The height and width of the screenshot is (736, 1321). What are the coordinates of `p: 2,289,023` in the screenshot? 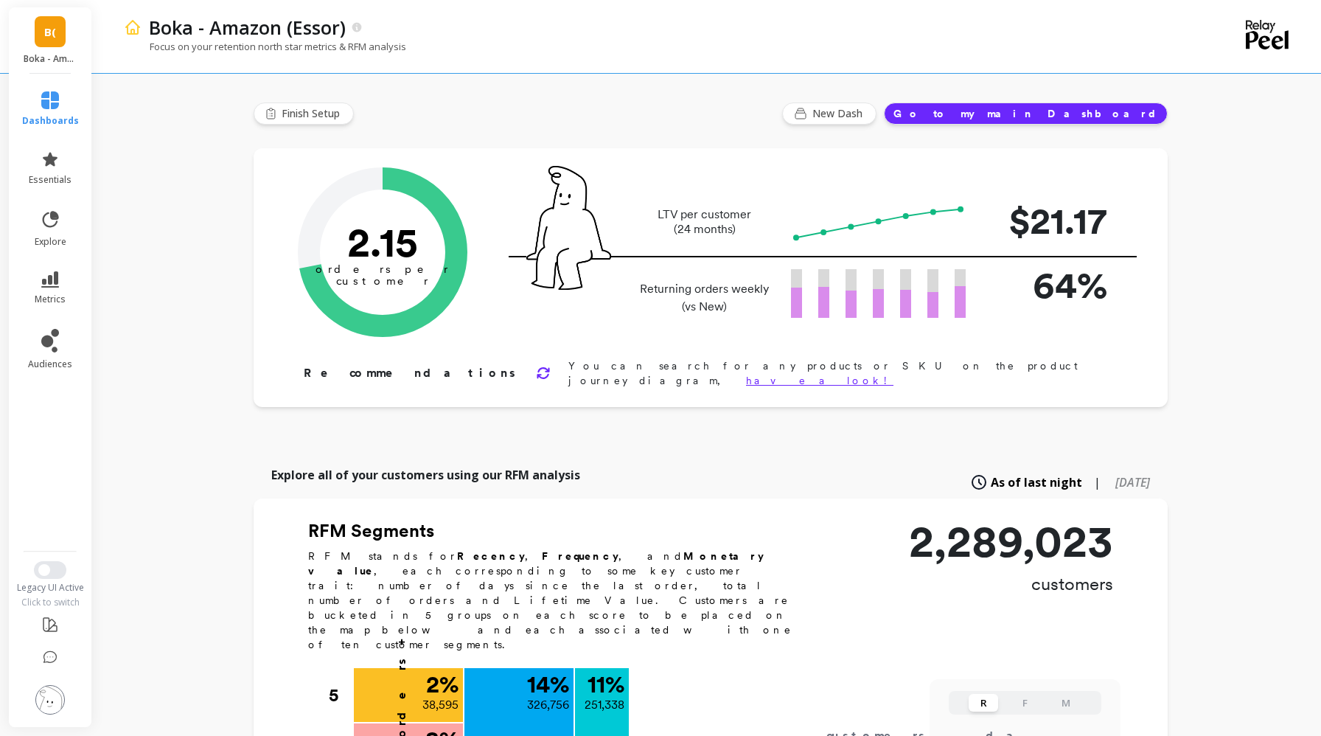 It's located at (1011, 541).